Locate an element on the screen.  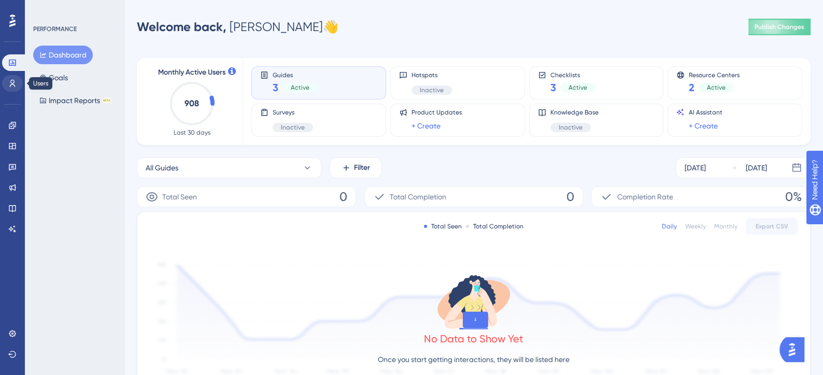
span: Monthly Active Users is located at coordinates (192, 73).